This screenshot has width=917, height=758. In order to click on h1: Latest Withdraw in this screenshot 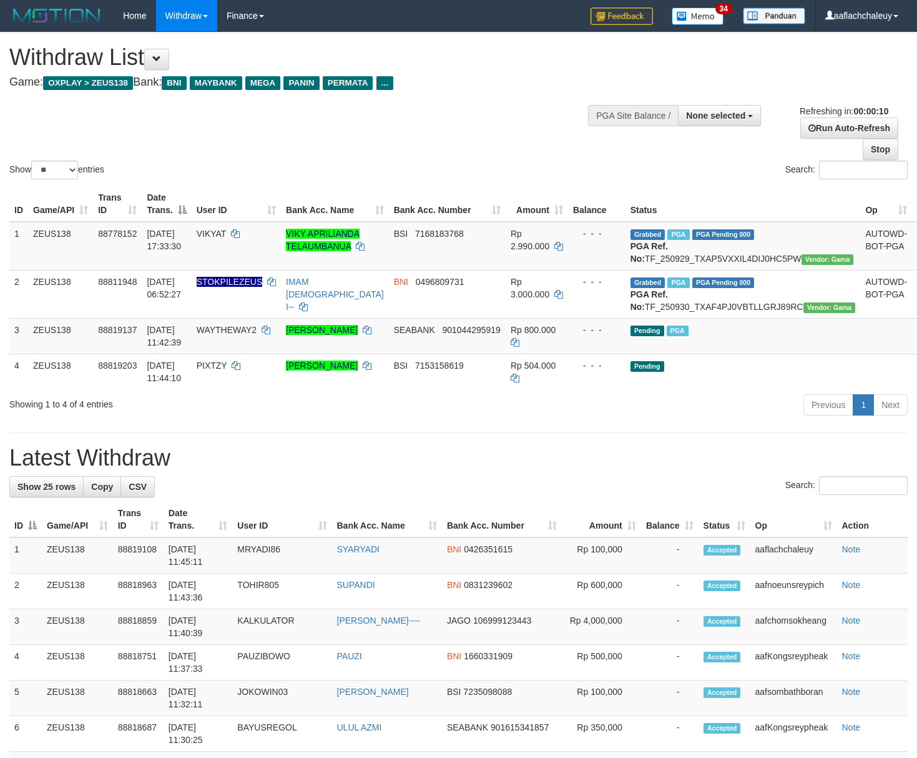, I will do `click(458, 458)`.